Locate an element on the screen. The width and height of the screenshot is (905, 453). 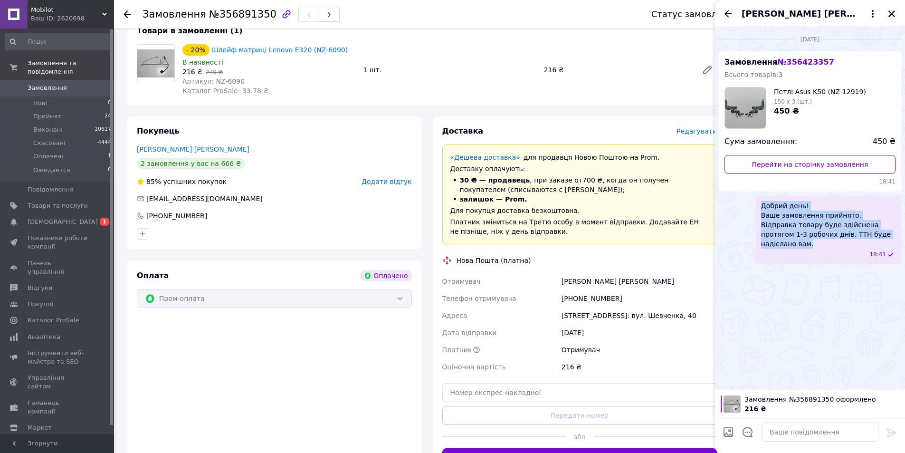
button: Відкрити шаблони відповідей is located at coordinates (748, 432).